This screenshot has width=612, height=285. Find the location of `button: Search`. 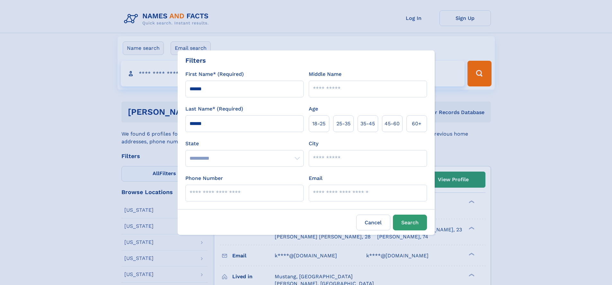

button: Search is located at coordinates (410, 222).